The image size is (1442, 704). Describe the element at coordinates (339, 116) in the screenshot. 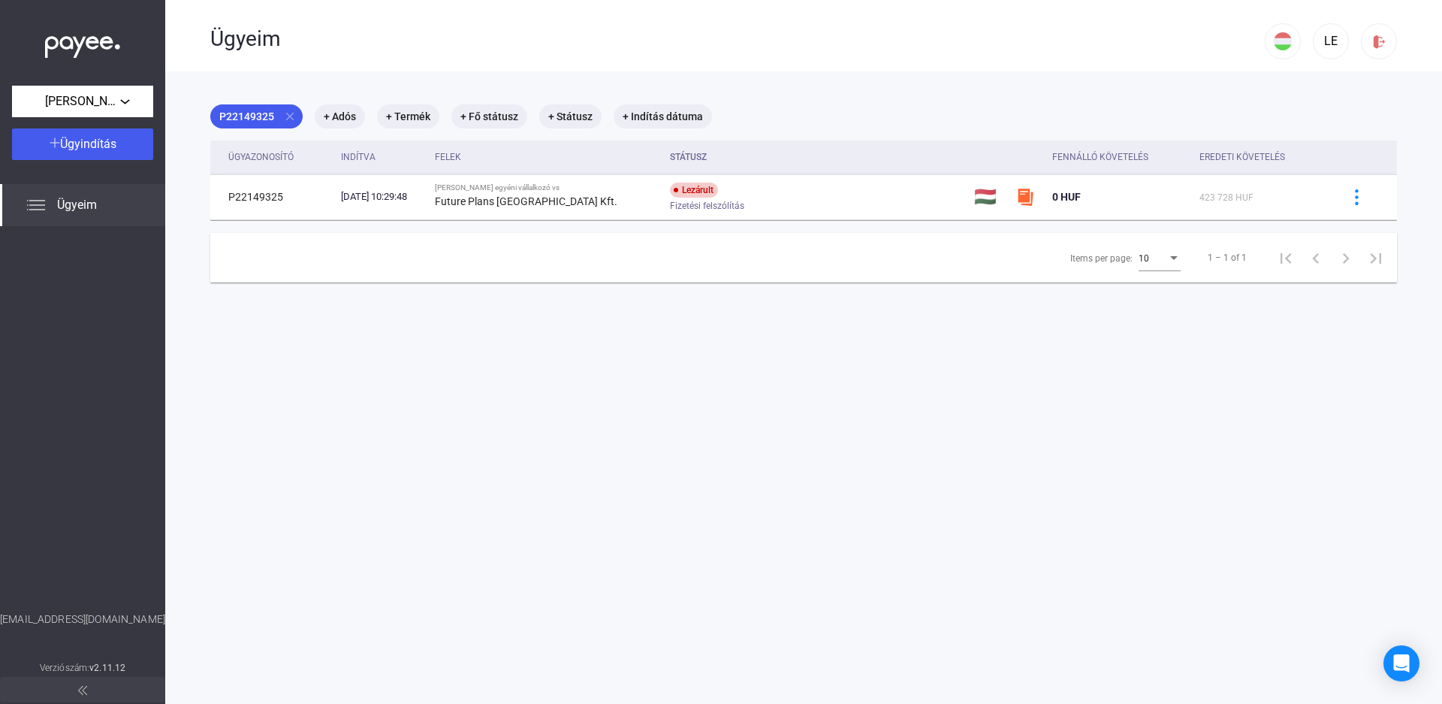

I see `mat-chip: + Adós` at that location.